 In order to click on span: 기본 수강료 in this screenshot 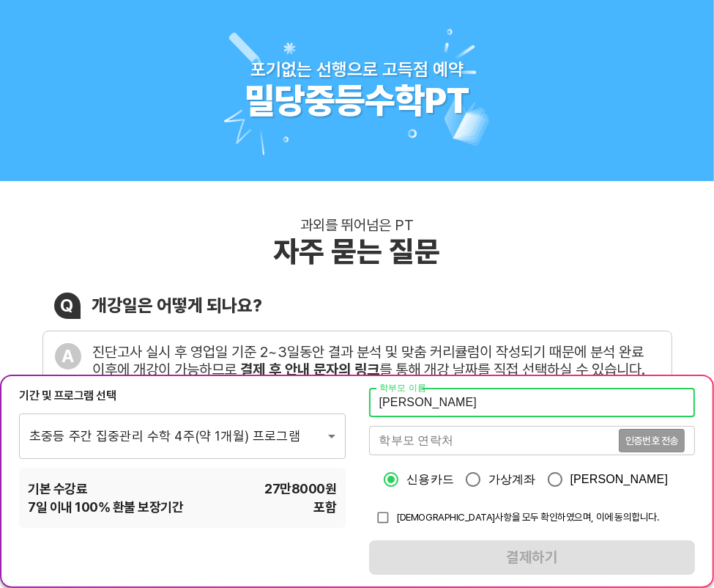, I will do `click(57, 488)`.